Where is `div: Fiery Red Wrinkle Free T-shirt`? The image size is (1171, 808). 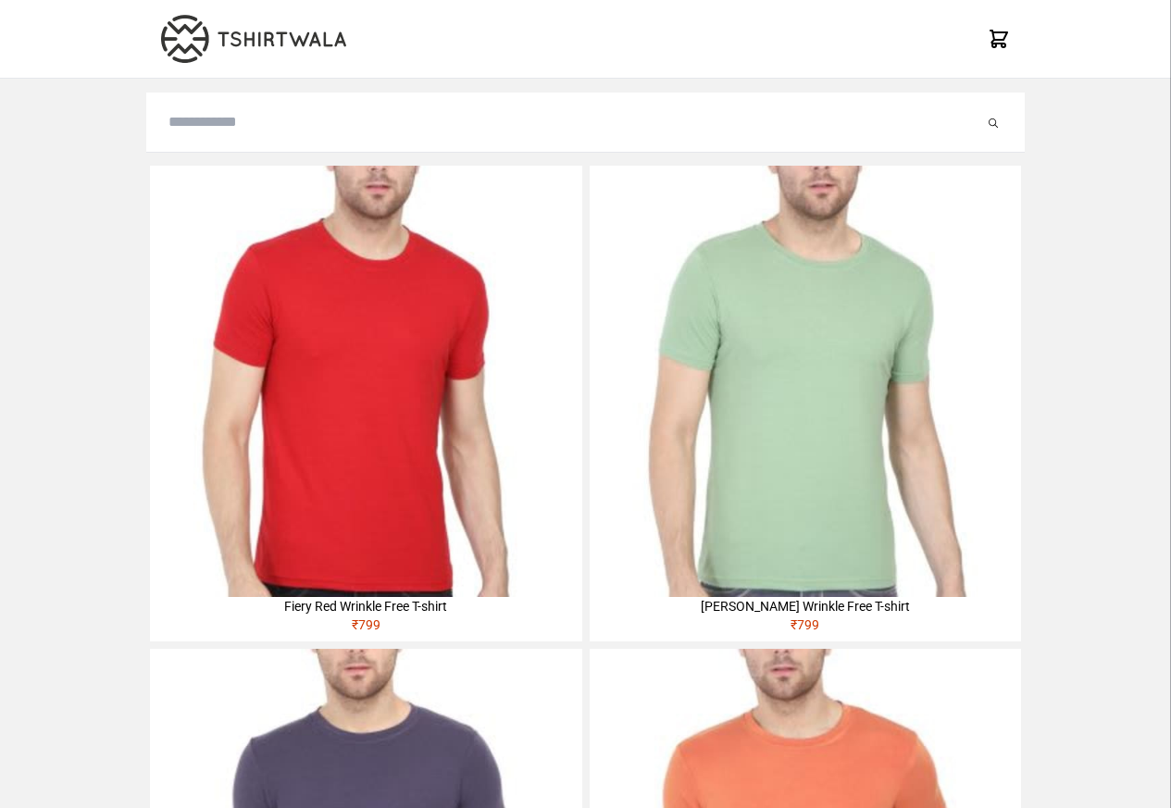
div: Fiery Red Wrinkle Free T-shirt is located at coordinates (366, 606).